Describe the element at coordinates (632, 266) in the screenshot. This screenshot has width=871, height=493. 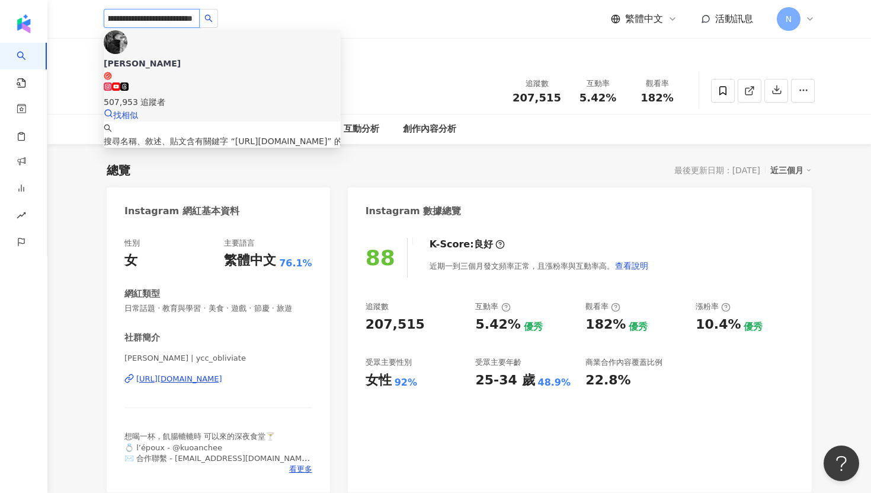
I see `span: 查看說明` at that location.